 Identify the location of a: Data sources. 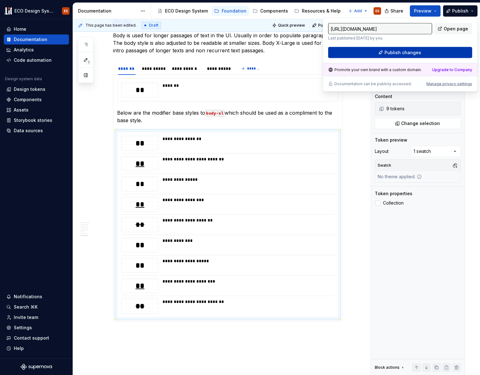
(36, 131).